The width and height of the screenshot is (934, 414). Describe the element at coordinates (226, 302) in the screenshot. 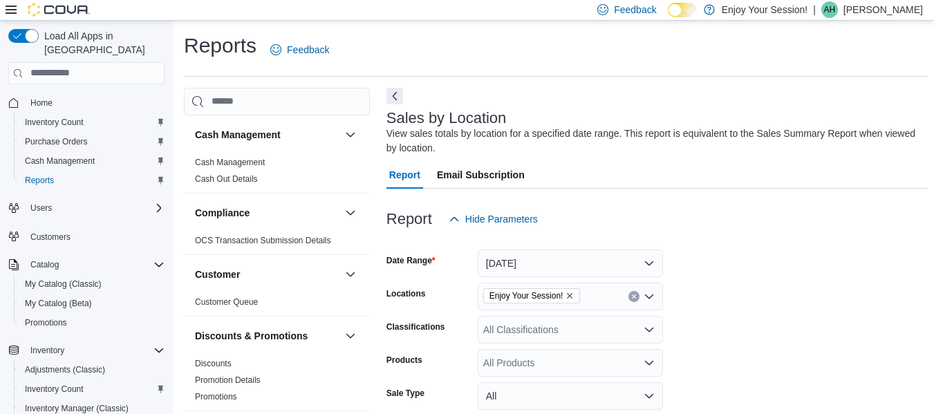

I see `a: Customer Queue` at that location.